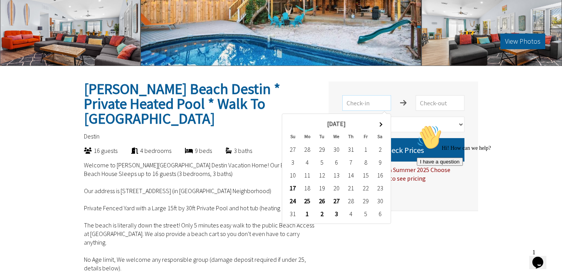 This screenshot has height=277, width=562. I want to click on div: 3 baths, so click(232, 151).